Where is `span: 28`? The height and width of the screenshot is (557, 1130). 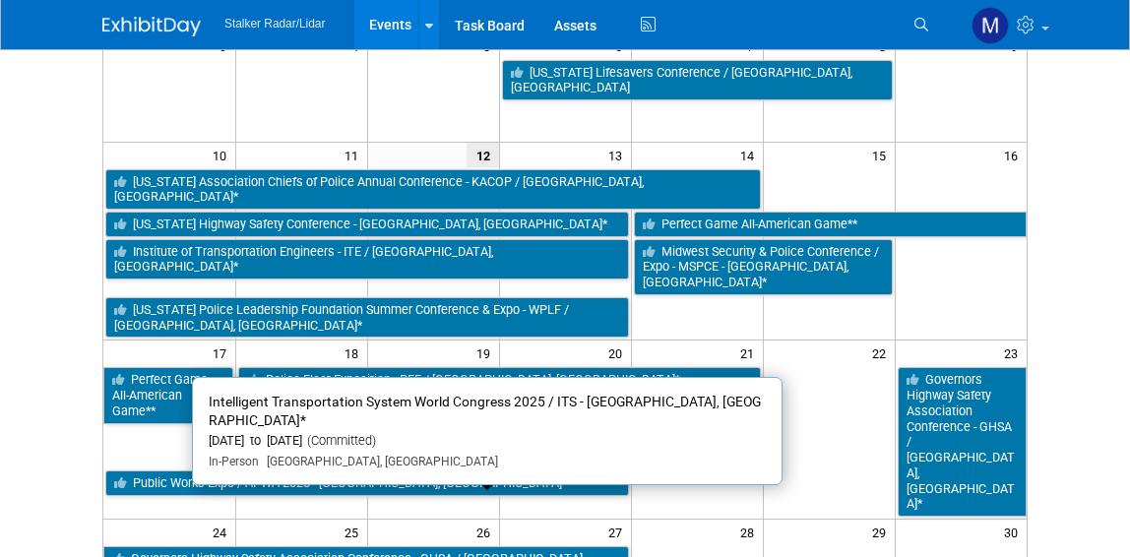
span: 28 is located at coordinates (750, 532).